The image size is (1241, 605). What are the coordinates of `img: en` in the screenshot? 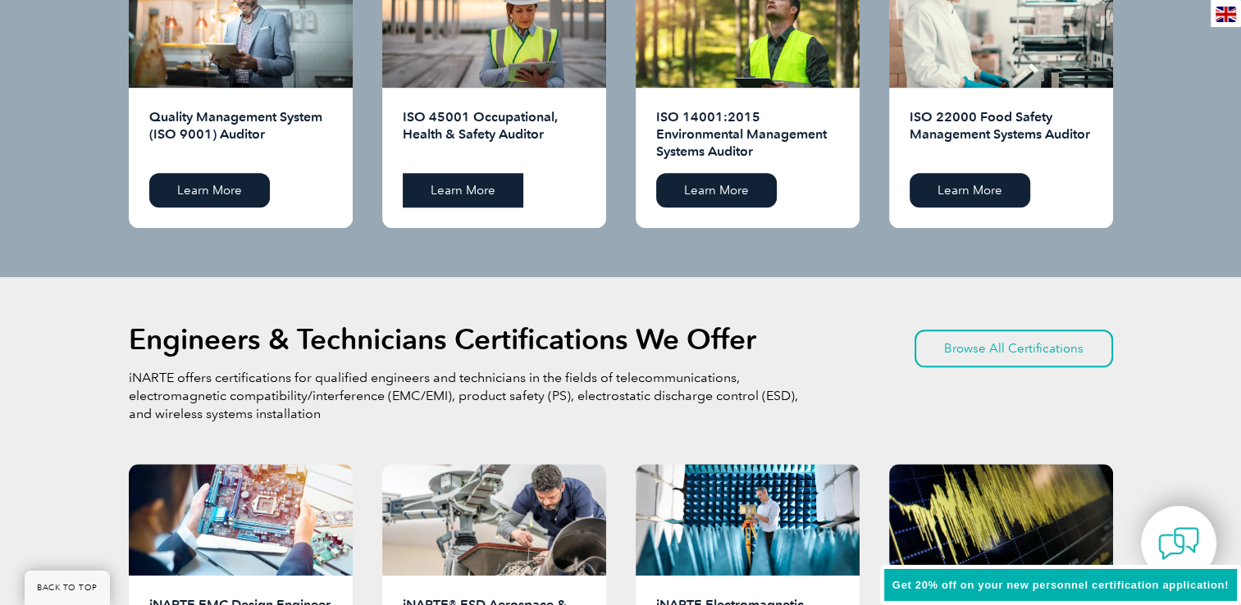 It's located at (1226, 14).